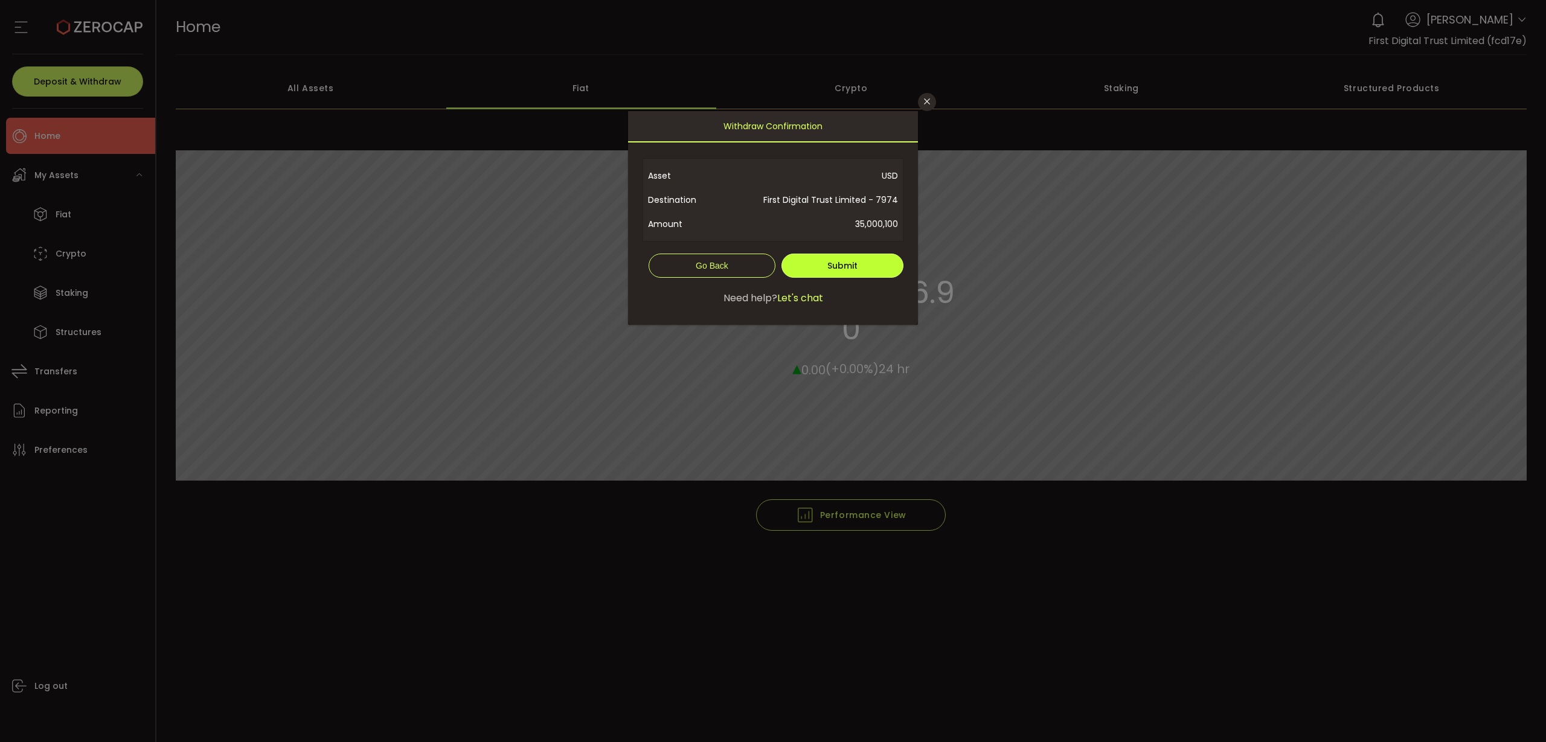 The height and width of the screenshot is (742, 1546). I want to click on span: Need help?, so click(750, 298).